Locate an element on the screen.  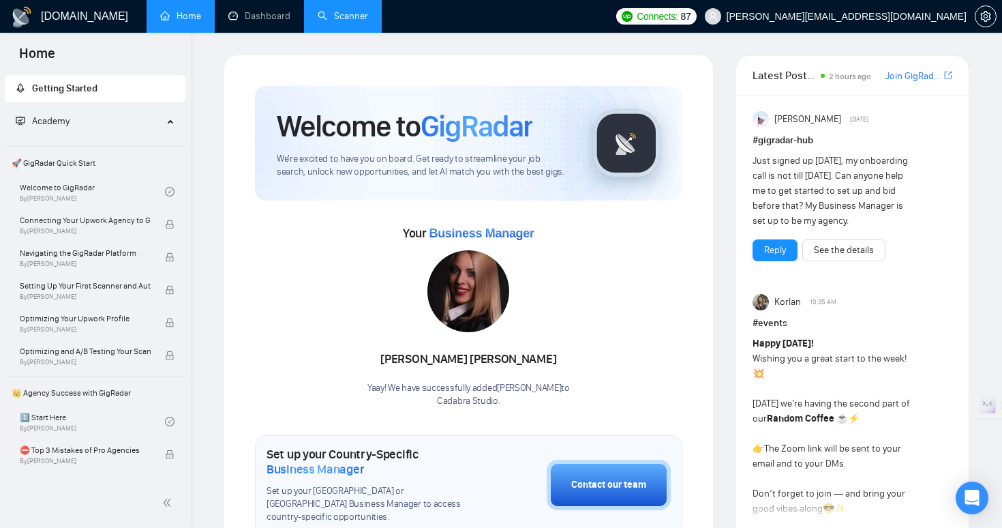
a: setting is located at coordinates (986, 16).